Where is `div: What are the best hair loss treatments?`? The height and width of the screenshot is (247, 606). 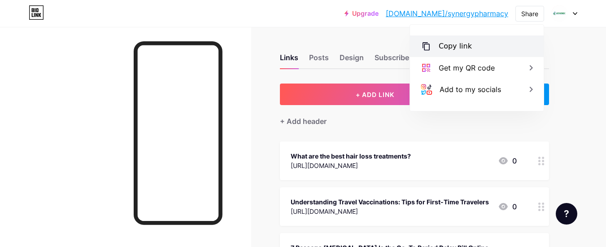 div: What are the best hair loss treatments? is located at coordinates (351, 156).